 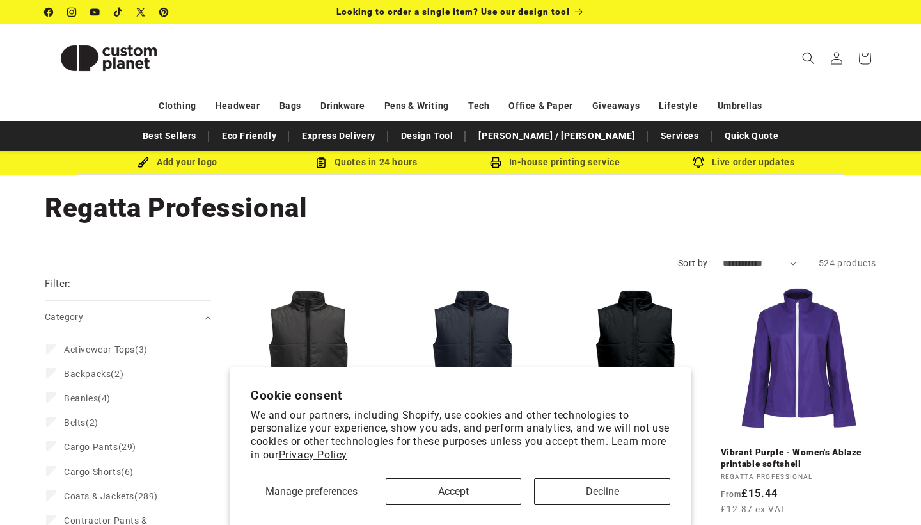 What do you see at coordinates (453, 12) in the screenshot?
I see `span: Looking to order a single item? Use our design tool` at bounding box center [453, 12].